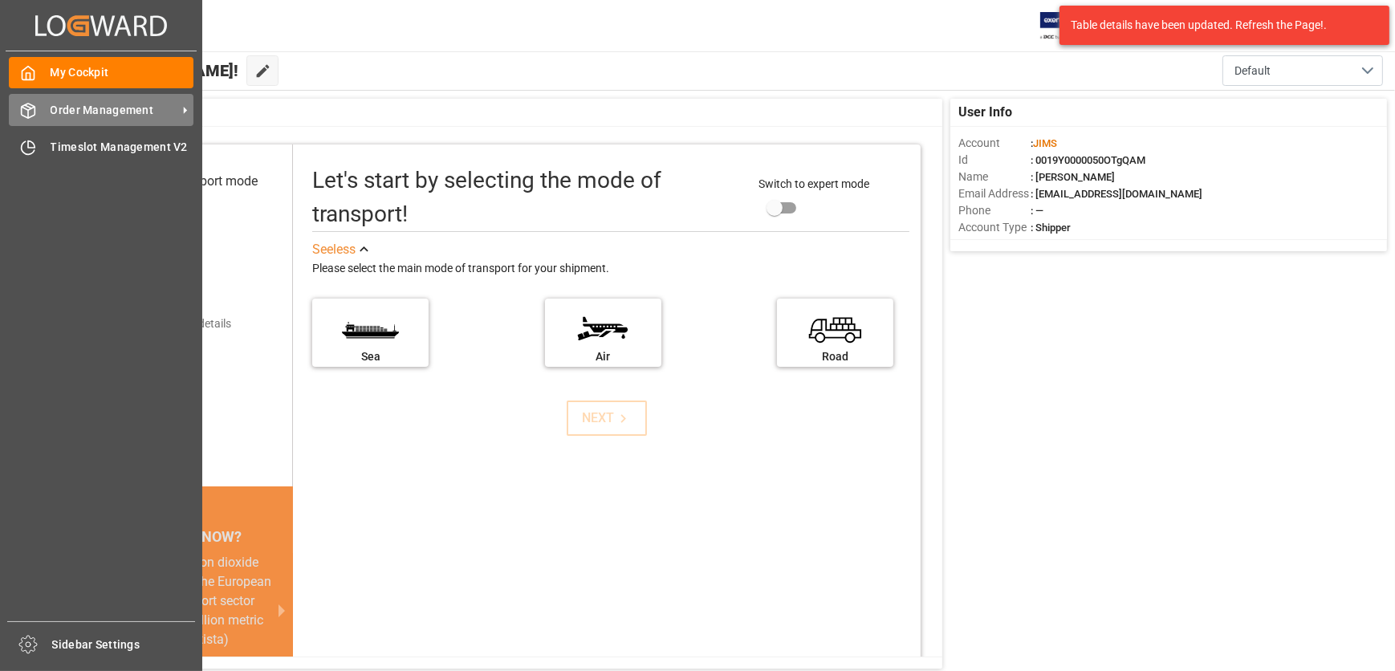  I want to click on span: My Cockpit, so click(122, 72).